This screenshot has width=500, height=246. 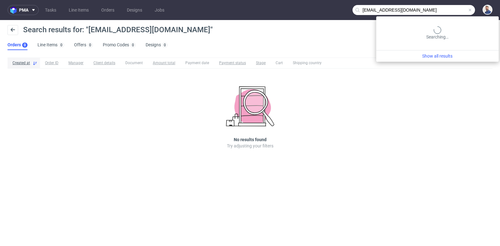 What do you see at coordinates (279, 63) in the screenshot?
I see `span: Cart` at bounding box center [279, 63].